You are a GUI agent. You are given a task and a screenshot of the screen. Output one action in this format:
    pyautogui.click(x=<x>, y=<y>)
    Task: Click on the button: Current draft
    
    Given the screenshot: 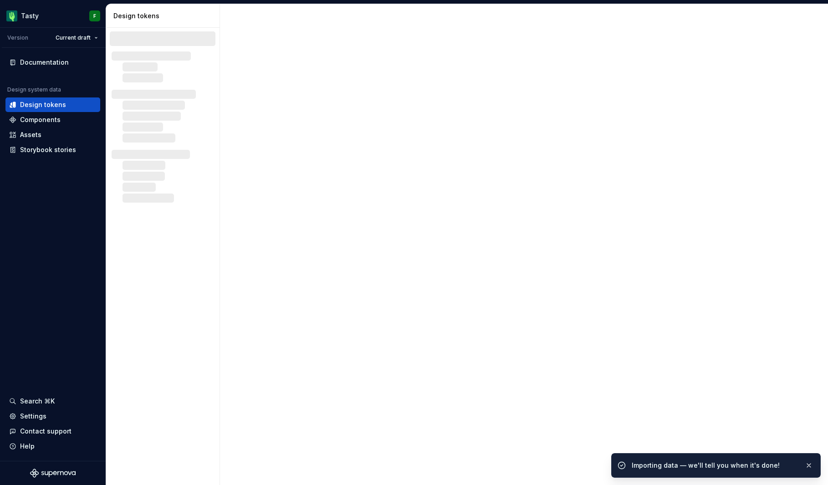 What is the action you would take?
    pyautogui.click(x=76, y=38)
    